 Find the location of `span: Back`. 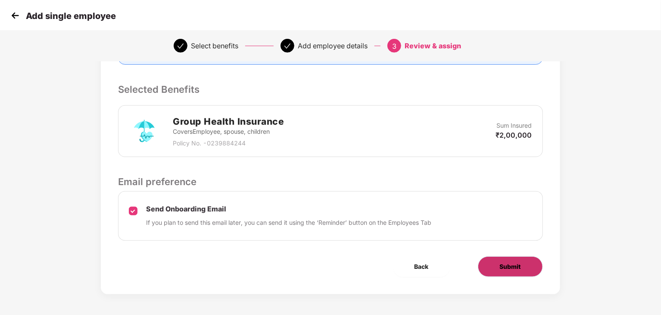

span: Back is located at coordinates (421, 266).